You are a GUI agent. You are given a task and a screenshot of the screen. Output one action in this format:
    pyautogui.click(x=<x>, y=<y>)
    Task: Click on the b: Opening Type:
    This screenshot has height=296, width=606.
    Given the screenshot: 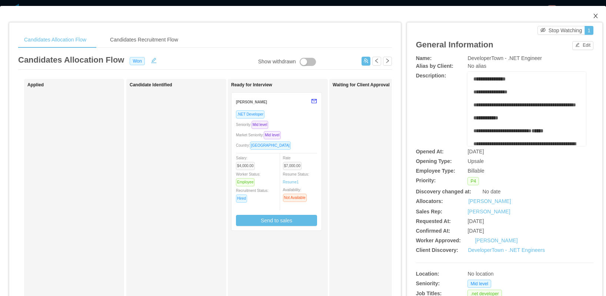 What is the action you would take?
    pyautogui.click(x=433, y=161)
    